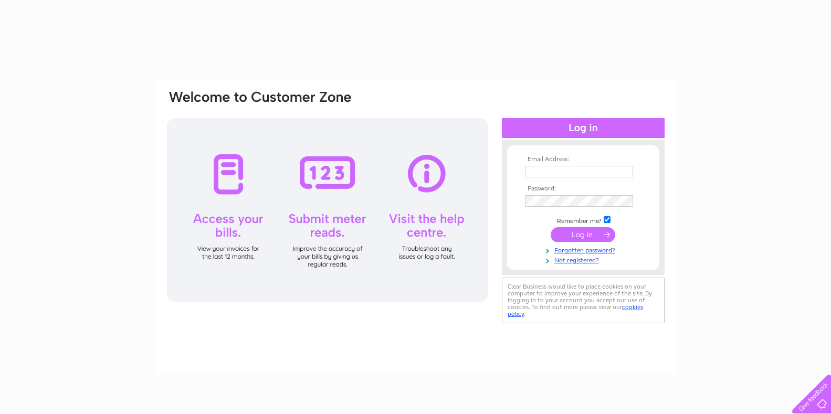  Describe the element at coordinates (583, 189) in the screenshot. I see `th: Password:` at that location.